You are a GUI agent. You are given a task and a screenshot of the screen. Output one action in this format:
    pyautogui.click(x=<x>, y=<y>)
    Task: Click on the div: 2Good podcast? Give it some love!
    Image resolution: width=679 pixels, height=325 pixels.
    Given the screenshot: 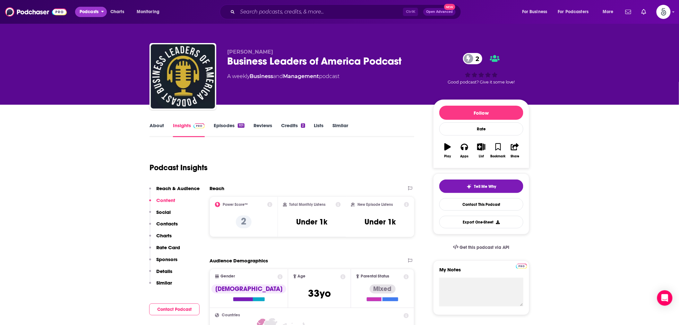 What is the action you would take?
    pyautogui.click(x=482, y=69)
    